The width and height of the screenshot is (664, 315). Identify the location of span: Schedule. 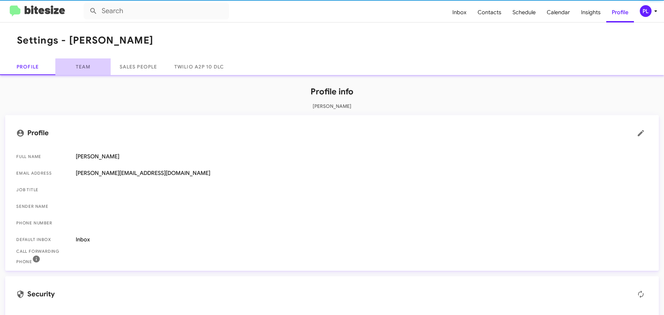
(524, 12).